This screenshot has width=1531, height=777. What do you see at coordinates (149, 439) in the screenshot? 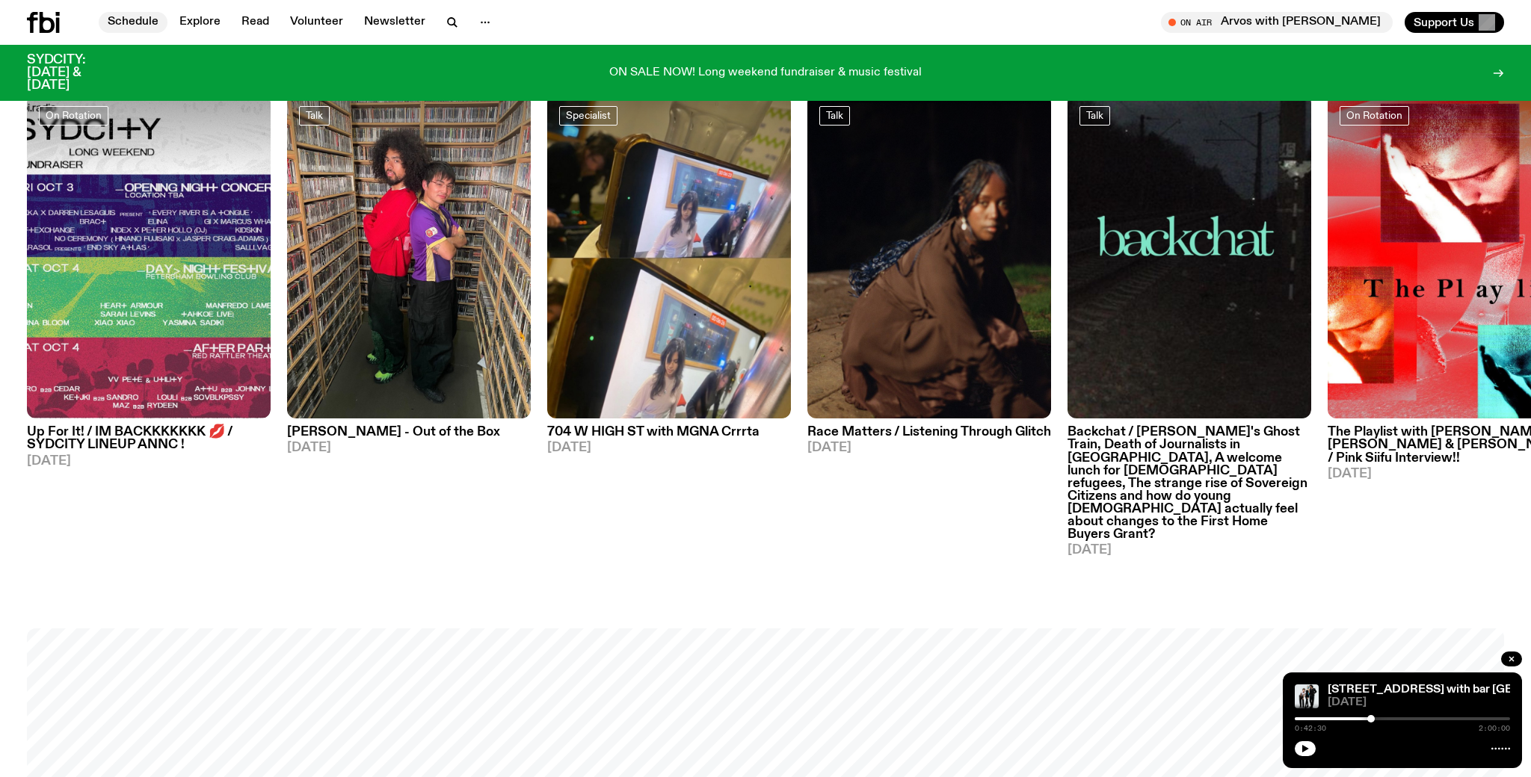
I see `h3: Up For It! / IM BACKKKKKKK 💋 / SYDCITY LINEUP ANNC !` at bounding box center [149, 439].